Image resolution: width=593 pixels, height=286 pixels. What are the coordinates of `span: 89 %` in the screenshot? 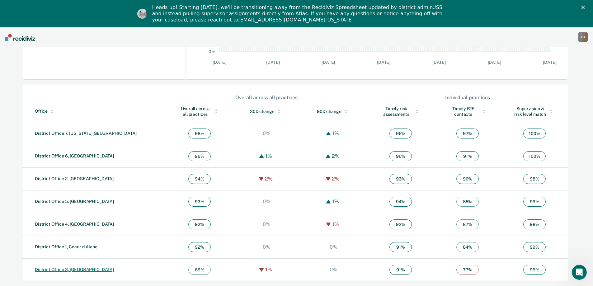 It's located at (200, 270).